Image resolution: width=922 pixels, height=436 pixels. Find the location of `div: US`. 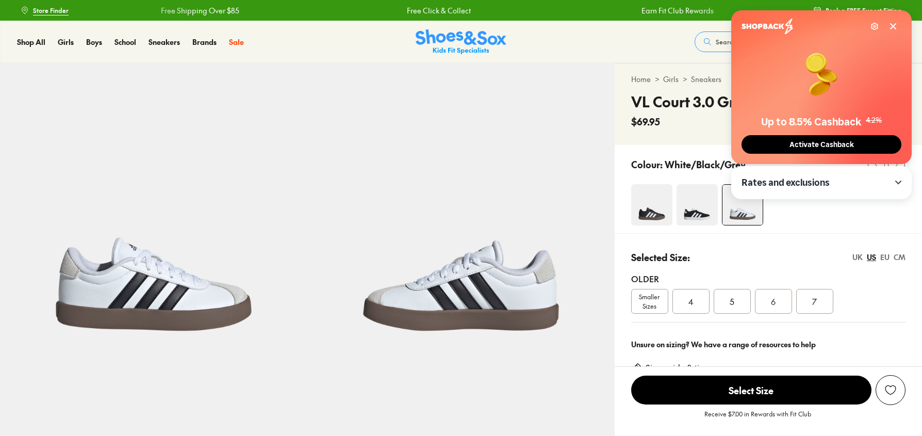

div: US is located at coordinates (872, 257).